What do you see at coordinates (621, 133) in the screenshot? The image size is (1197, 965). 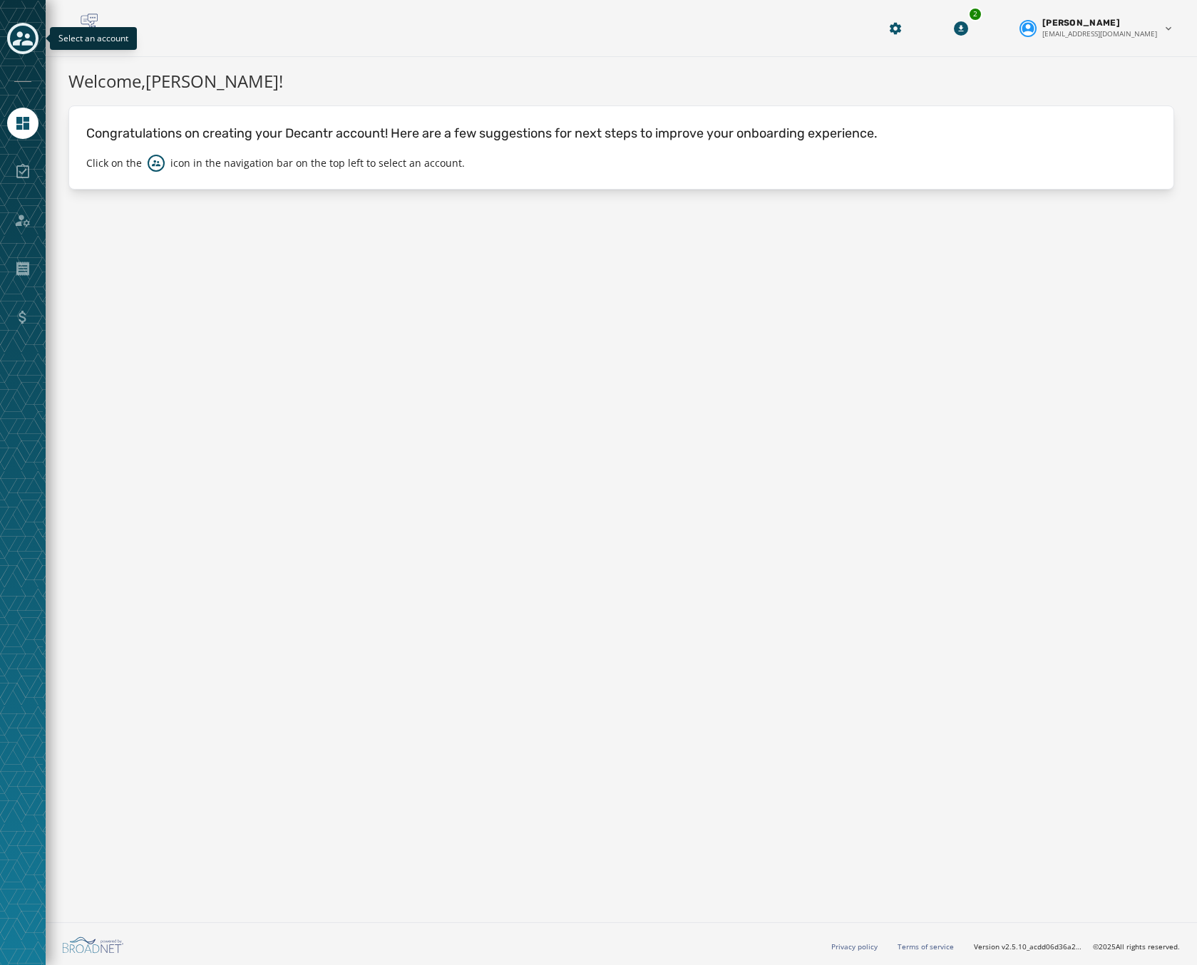 I see `p: Congratulations on creating your Decantr account! Here are a few suggestions for next steps to im...` at bounding box center [621, 133].